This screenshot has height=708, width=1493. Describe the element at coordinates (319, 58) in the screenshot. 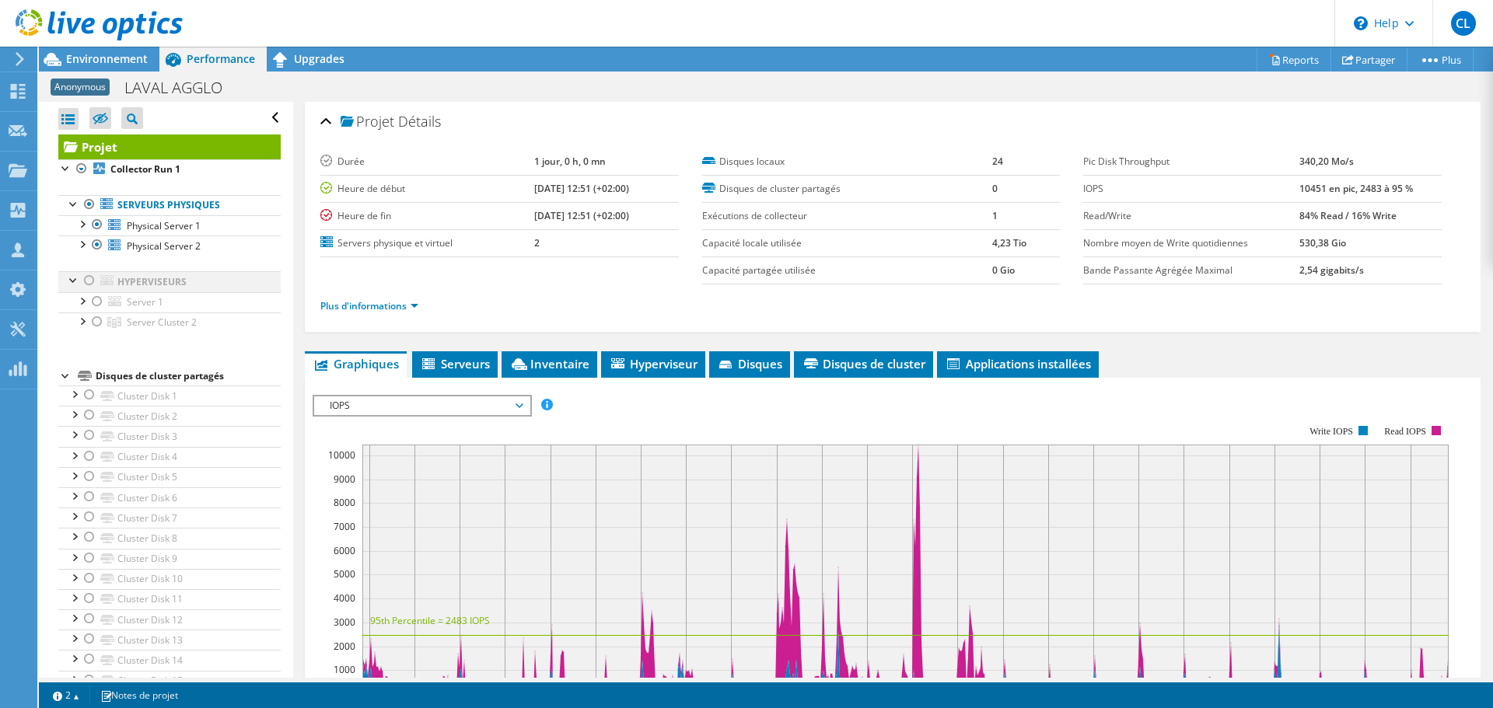

I see `span: Upgrades` at that location.